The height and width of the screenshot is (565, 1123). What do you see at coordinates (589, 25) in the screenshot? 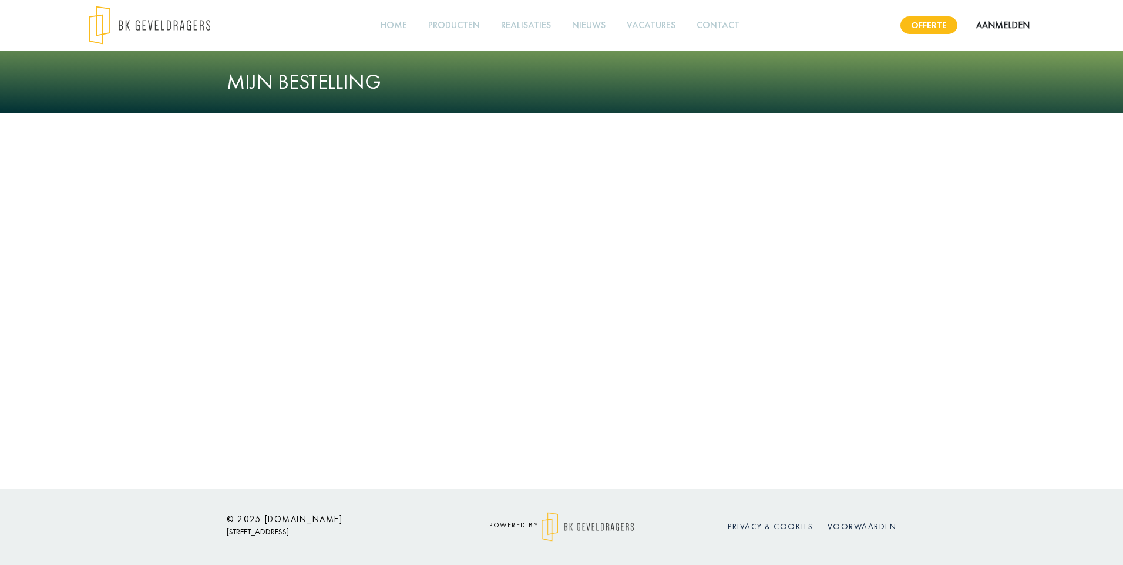
I see `a: Nieuws` at bounding box center [589, 25].